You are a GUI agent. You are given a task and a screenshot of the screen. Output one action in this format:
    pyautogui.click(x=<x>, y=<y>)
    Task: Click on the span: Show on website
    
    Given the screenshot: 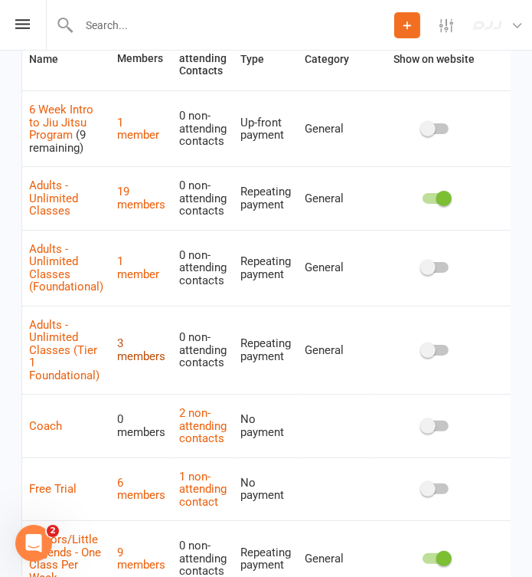 What is the action you would take?
    pyautogui.click(x=434, y=59)
    